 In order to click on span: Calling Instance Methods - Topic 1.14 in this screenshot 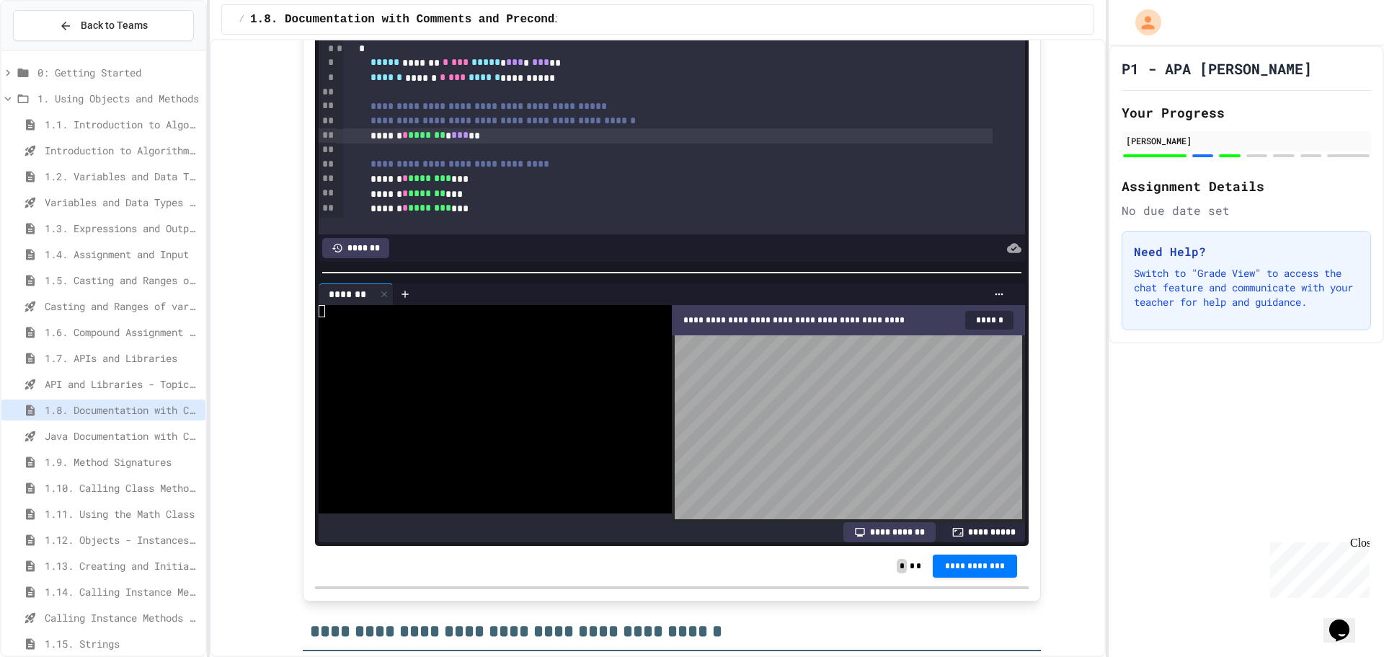, I will do `click(122, 617)`.